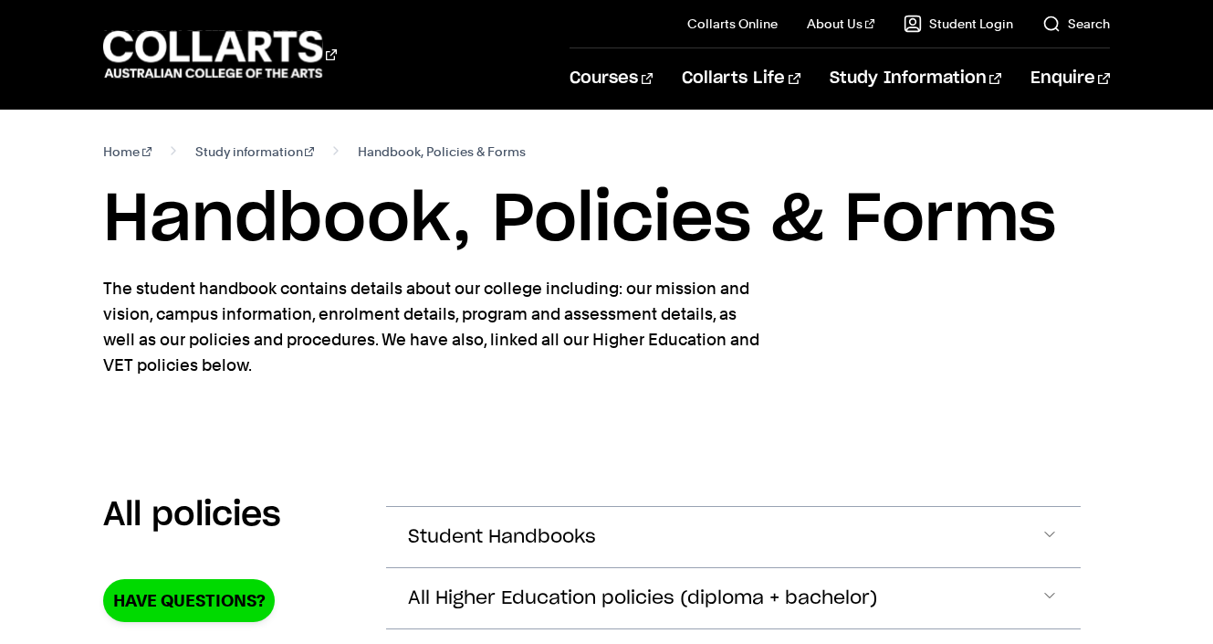 The height and width of the screenshot is (644, 1213). What do you see at coordinates (436, 327) in the screenshot?
I see `p: The student handbook contains details about our college including: our mission and vision, campus...` at bounding box center [436, 327].